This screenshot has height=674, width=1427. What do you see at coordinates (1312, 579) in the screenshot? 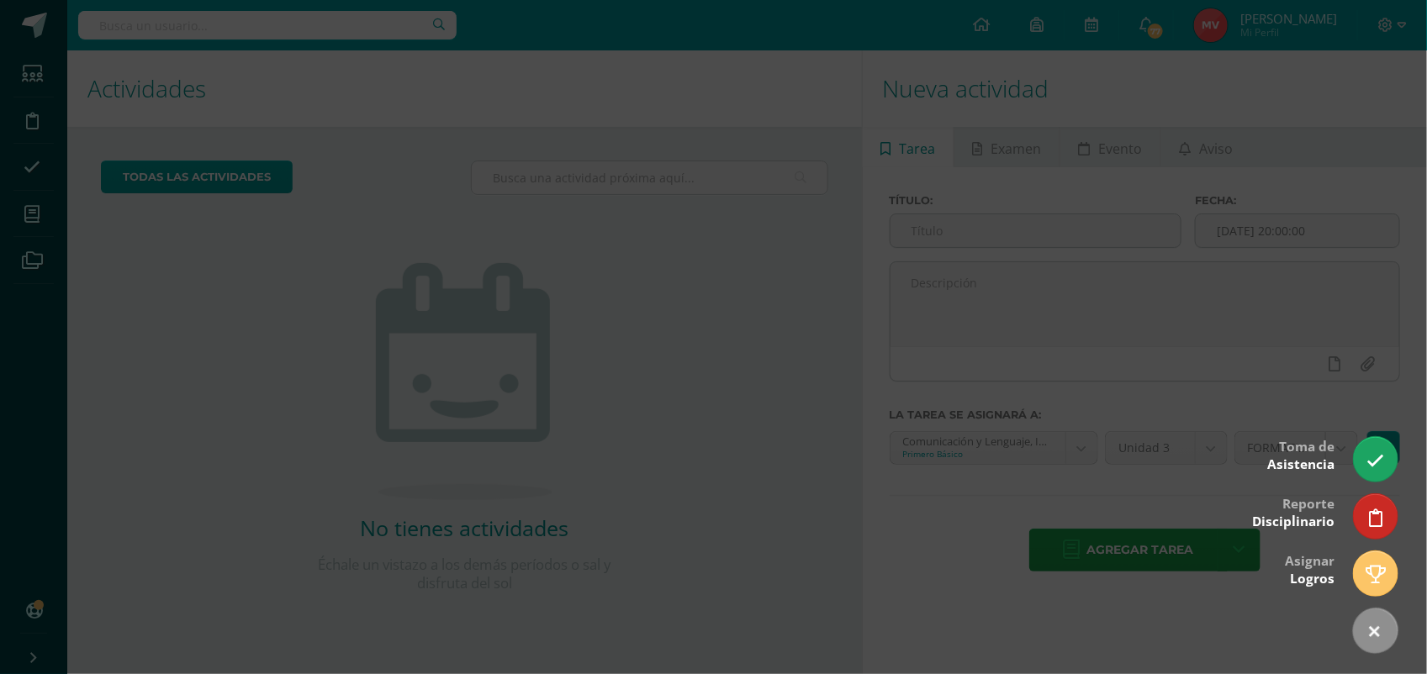
I see `span: Logros` at bounding box center [1312, 579].